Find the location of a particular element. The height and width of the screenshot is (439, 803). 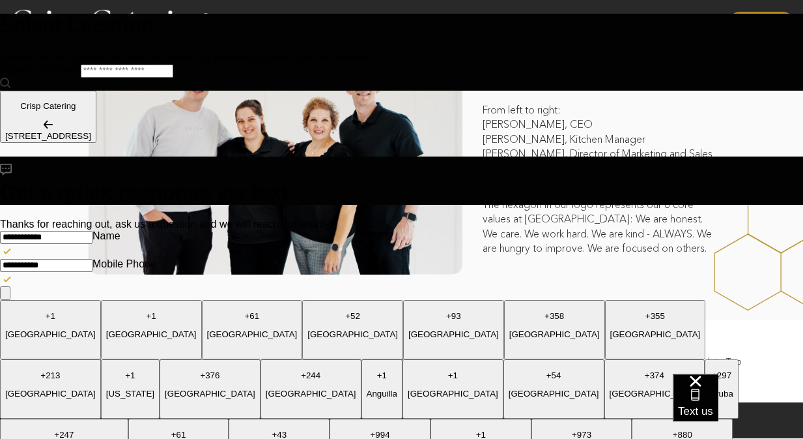

p: + 61 is located at coordinates (252, 315).